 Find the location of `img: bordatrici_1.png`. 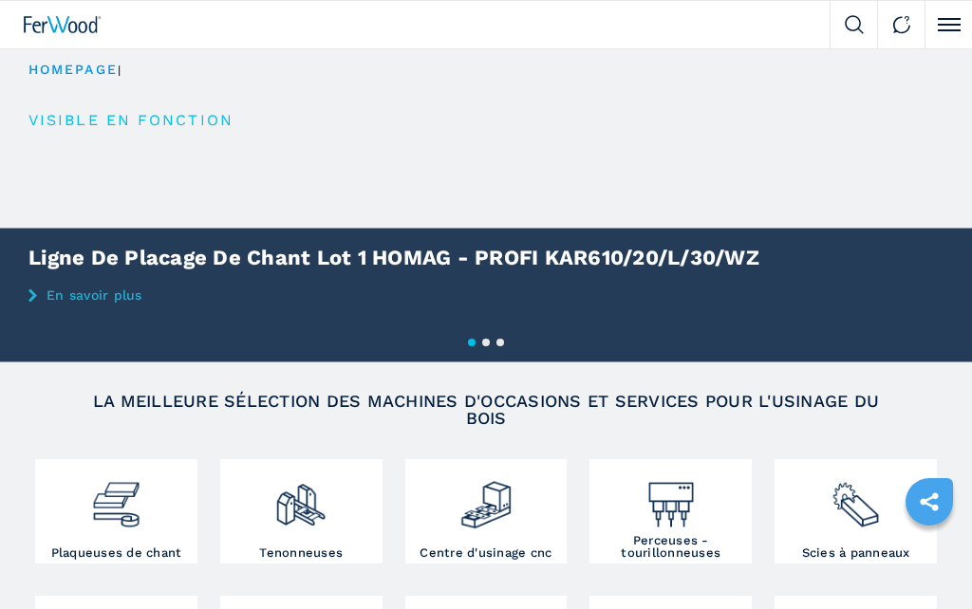

img: bordatrici_1.png is located at coordinates (116, 497).